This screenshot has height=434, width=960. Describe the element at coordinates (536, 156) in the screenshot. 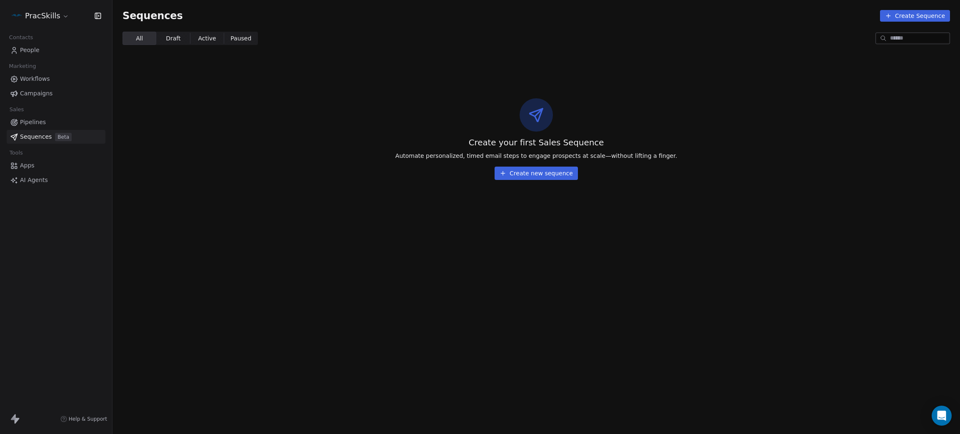

I see `span: Automate personalized, timed email steps to engage prospects at scale—without lifting a finger.` at that location.